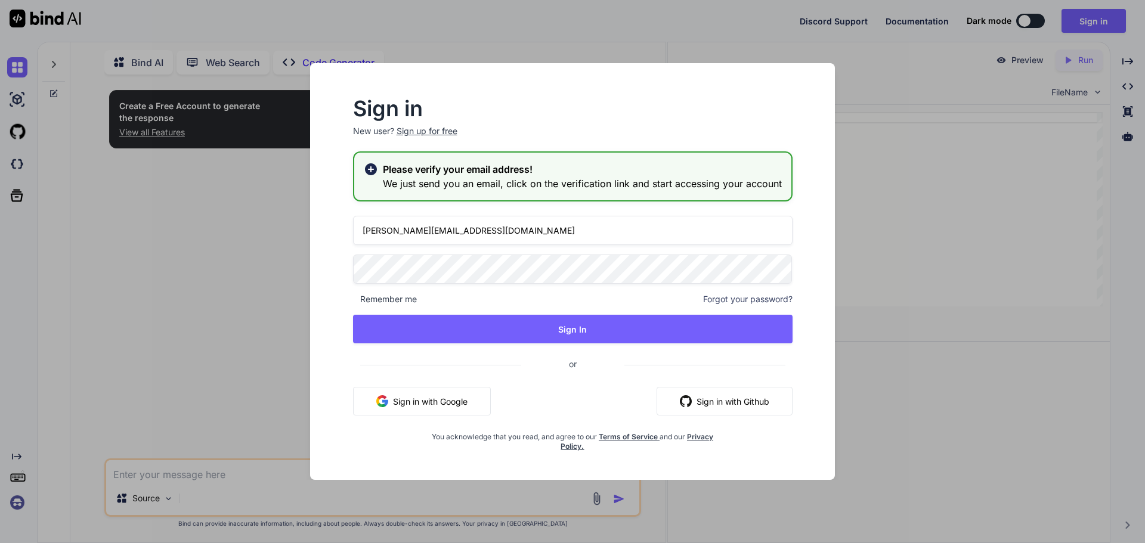  Describe the element at coordinates (572, 329) in the screenshot. I see `button: Sign In` at that location.